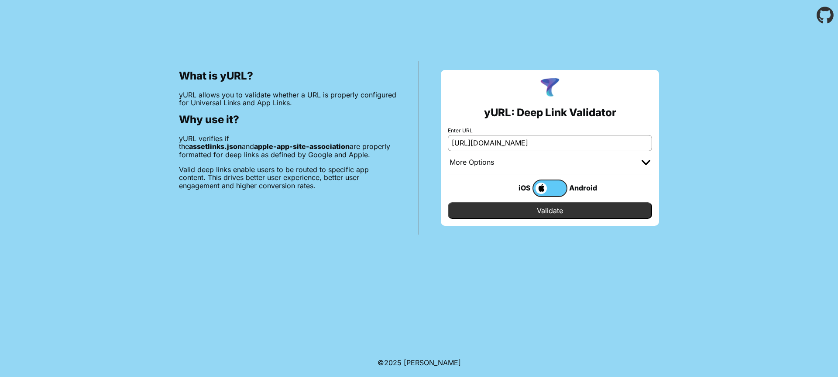  Describe the element at coordinates (550, 131) in the screenshot. I see `label: Enter URL` at that location.